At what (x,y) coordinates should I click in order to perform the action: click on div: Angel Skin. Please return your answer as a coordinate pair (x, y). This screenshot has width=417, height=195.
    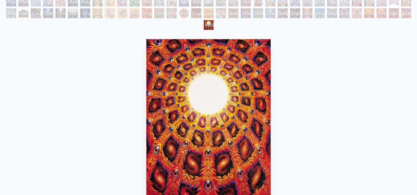
    Looking at the image, I should click on (147, 13).